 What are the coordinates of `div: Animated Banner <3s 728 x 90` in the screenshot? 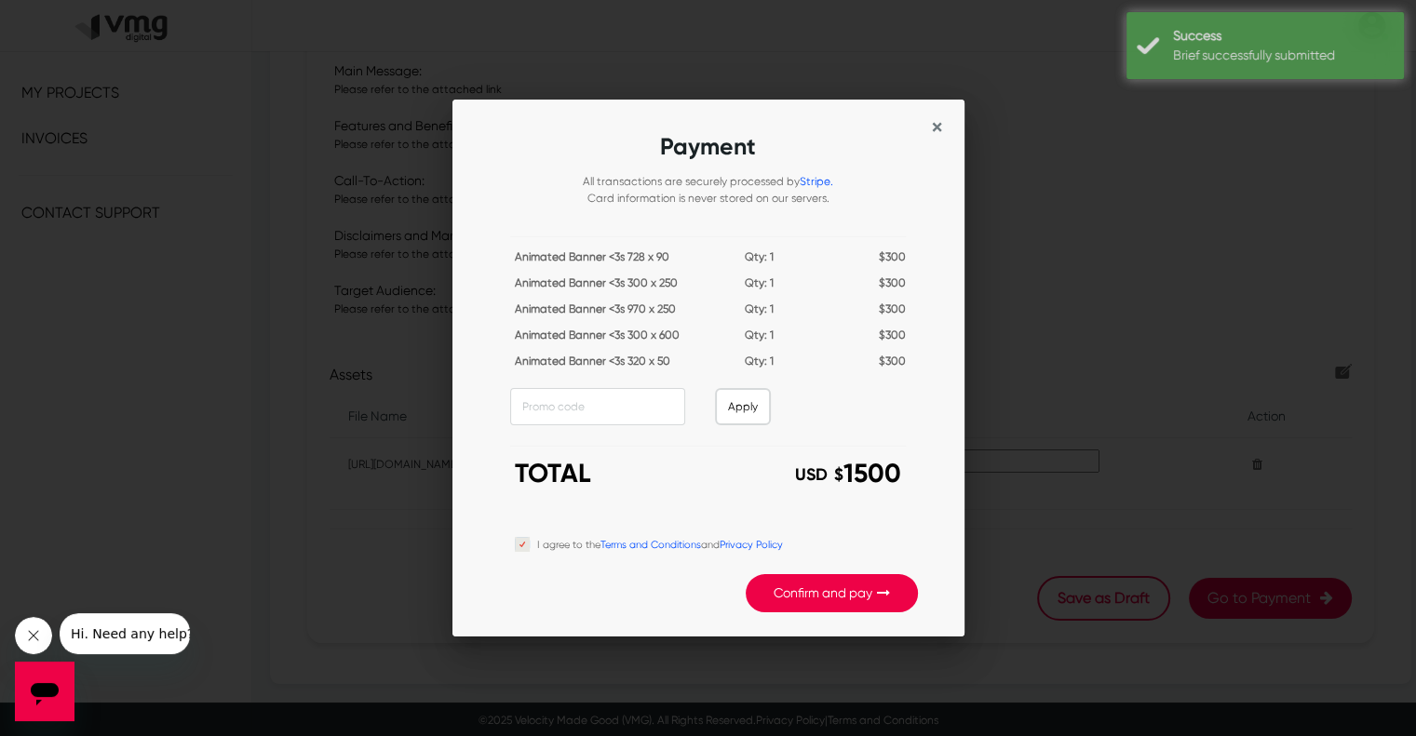 It's located at (613, 262).